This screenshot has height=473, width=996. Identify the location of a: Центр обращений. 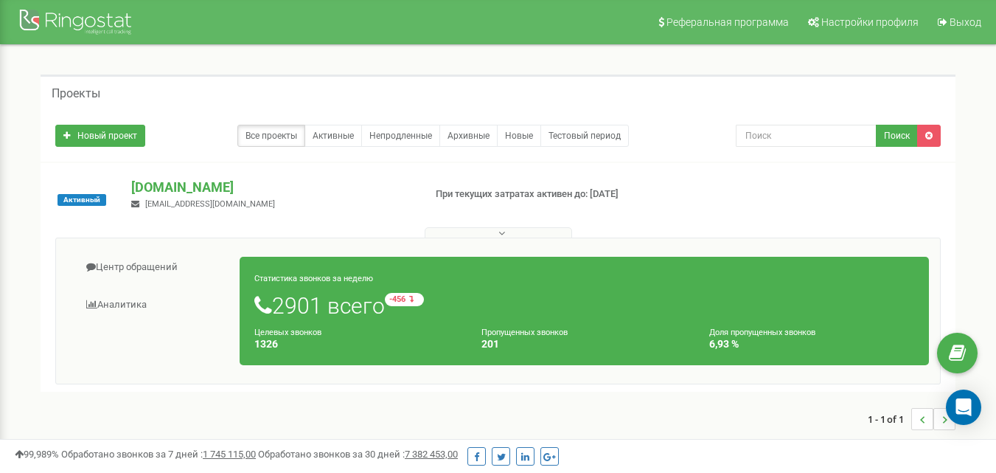
(153, 267).